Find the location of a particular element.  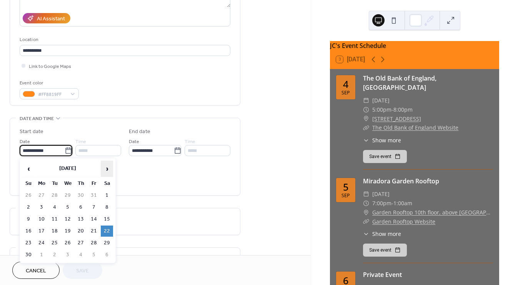

span: Link to Google Maps is located at coordinates (50, 66).